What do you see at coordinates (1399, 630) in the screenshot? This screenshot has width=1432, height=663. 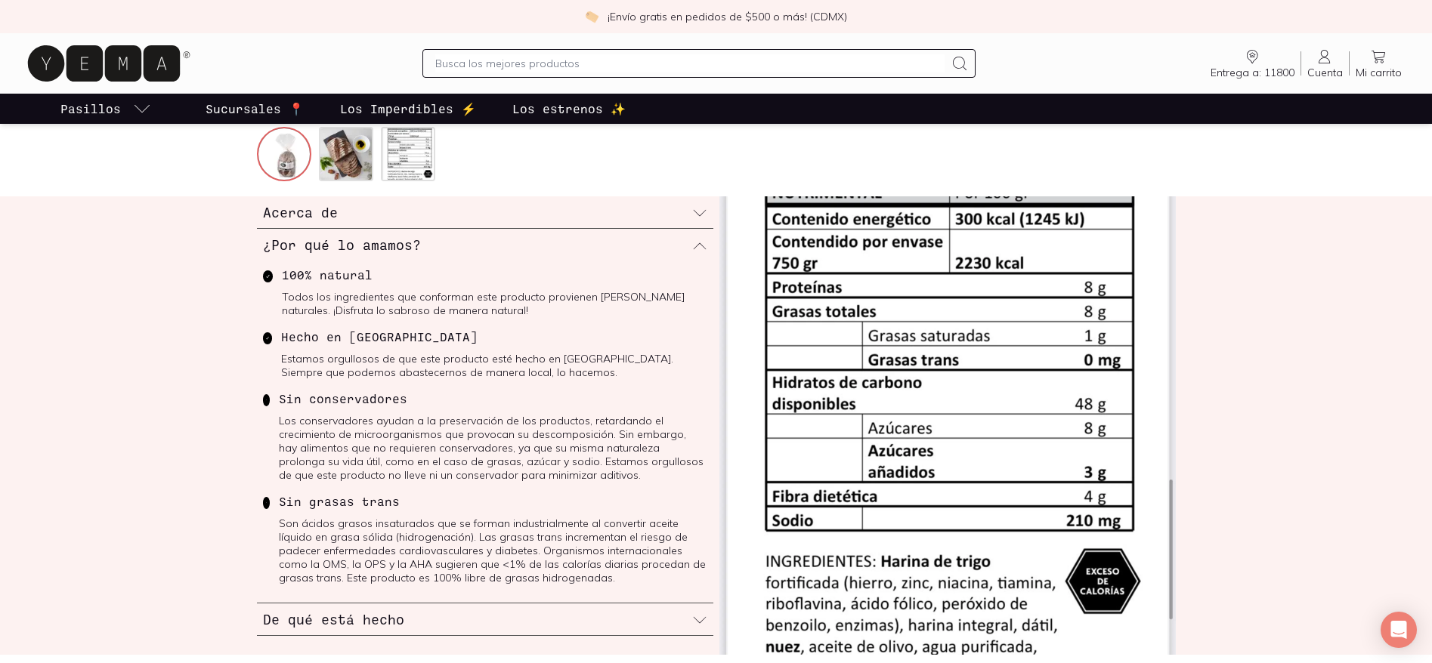 I see `div: Open Intercom Messenger` at bounding box center [1399, 630].